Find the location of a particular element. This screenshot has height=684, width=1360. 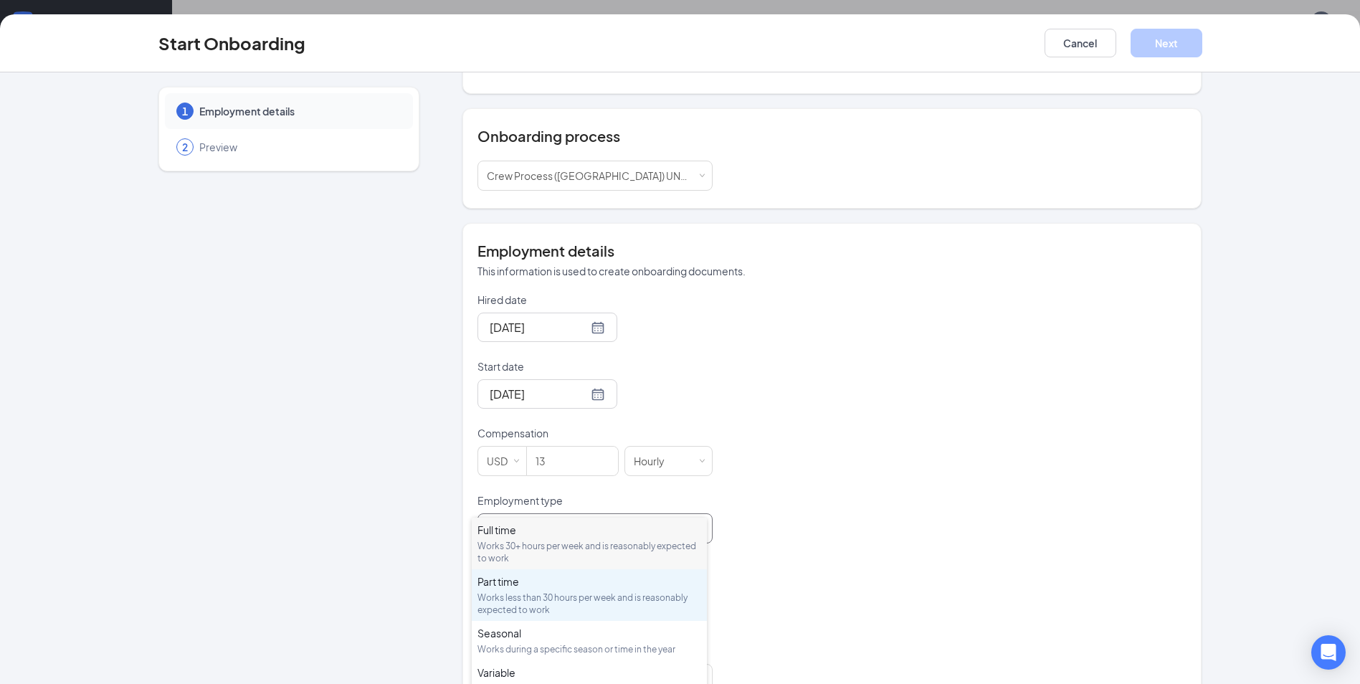

input: Oct 21, 2025 is located at coordinates (539, 394).